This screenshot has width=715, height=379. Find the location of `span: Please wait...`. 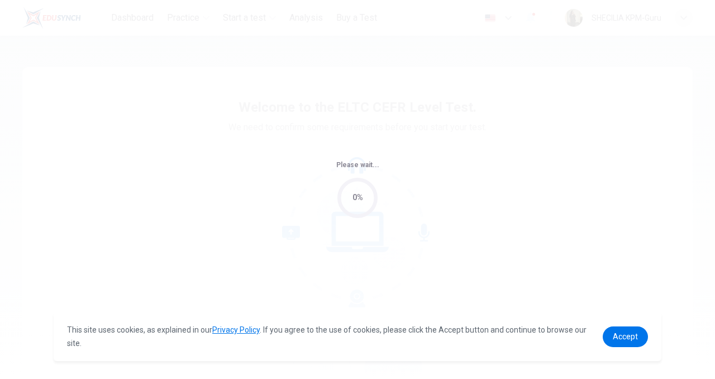

span: Please wait... is located at coordinates (358, 165).